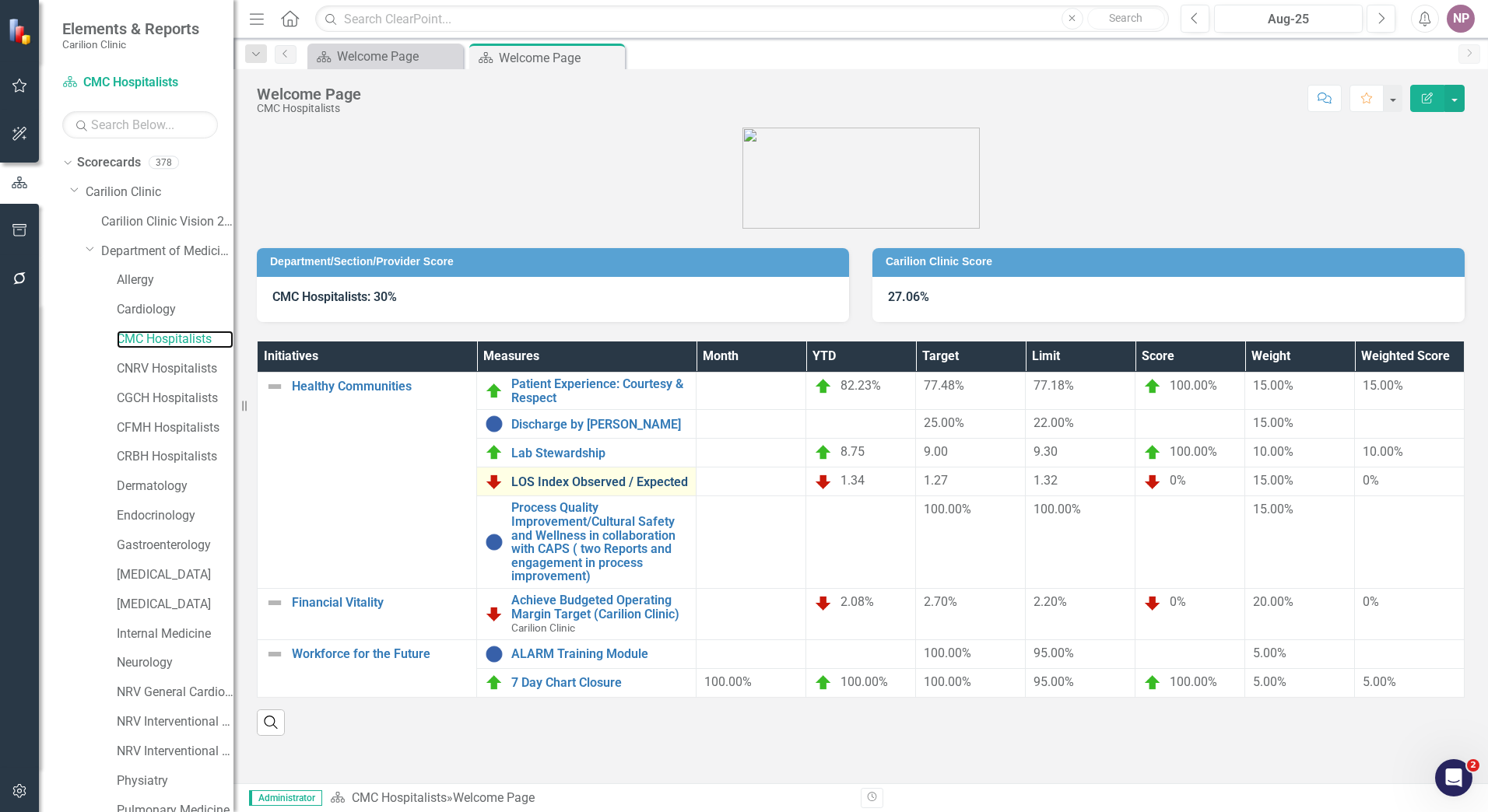 Image resolution: width=1488 pixels, height=812 pixels. What do you see at coordinates (334, 296) in the screenshot?
I see `strong: CMC Hospitalists: 30%` at bounding box center [334, 296].